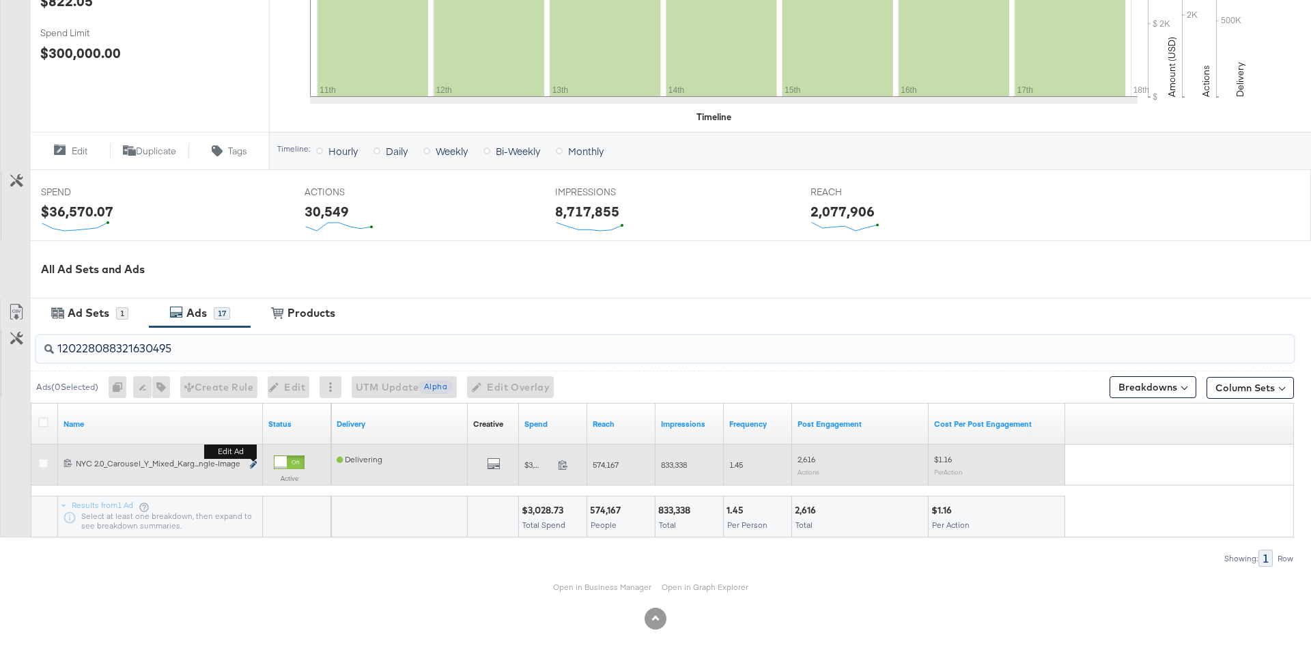 This screenshot has height=661, width=1311. What do you see at coordinates (758, 424) in the screenshot?
I see `a: The average number of times your ad was served to each person.` at bounding box center [758, 424].